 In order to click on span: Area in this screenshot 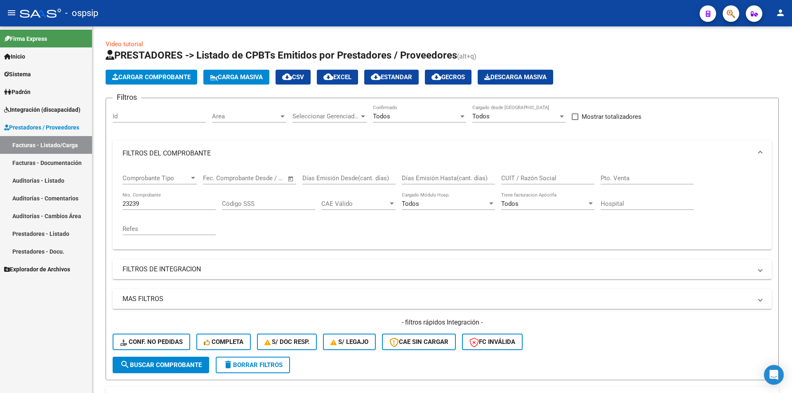, I will do `click(245, 116)`.